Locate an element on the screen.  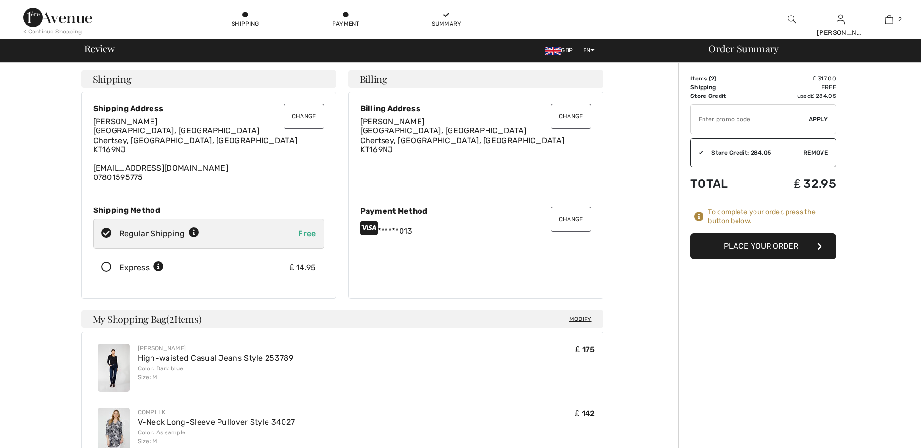
span: Billing is located at coordinates (373, 79).